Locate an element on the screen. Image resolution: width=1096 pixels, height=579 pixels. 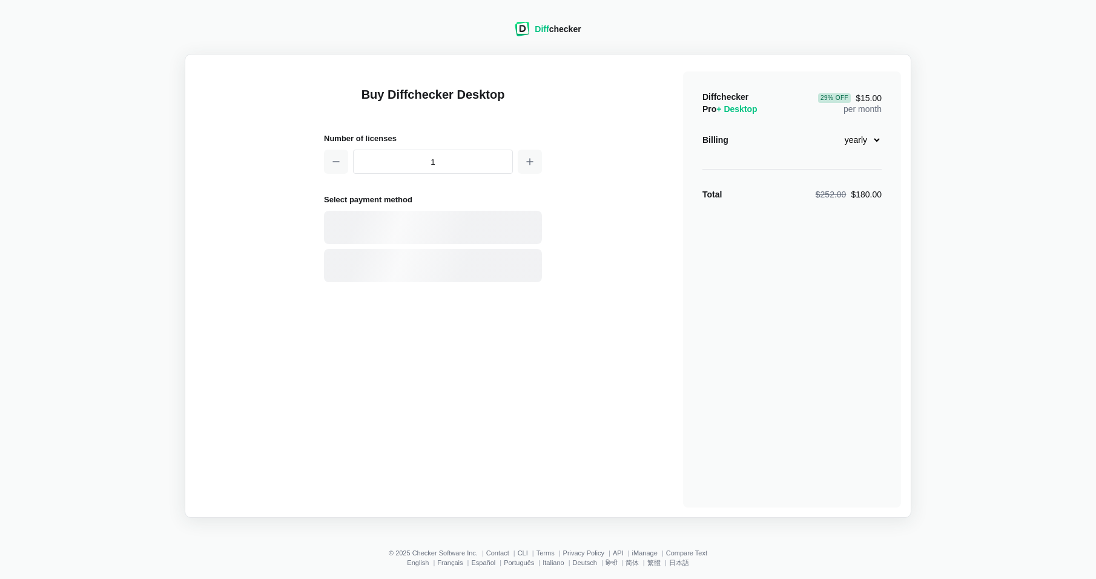
a: 日本語 is located at coordinates (679, 562).